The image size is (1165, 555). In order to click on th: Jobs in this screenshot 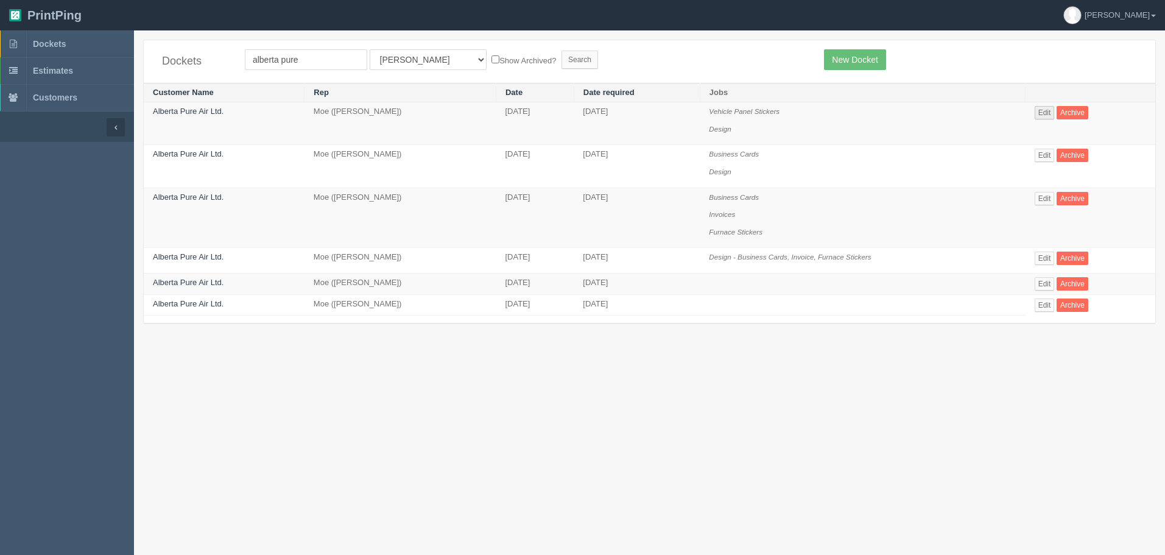, I will do `click(863, 93)`.